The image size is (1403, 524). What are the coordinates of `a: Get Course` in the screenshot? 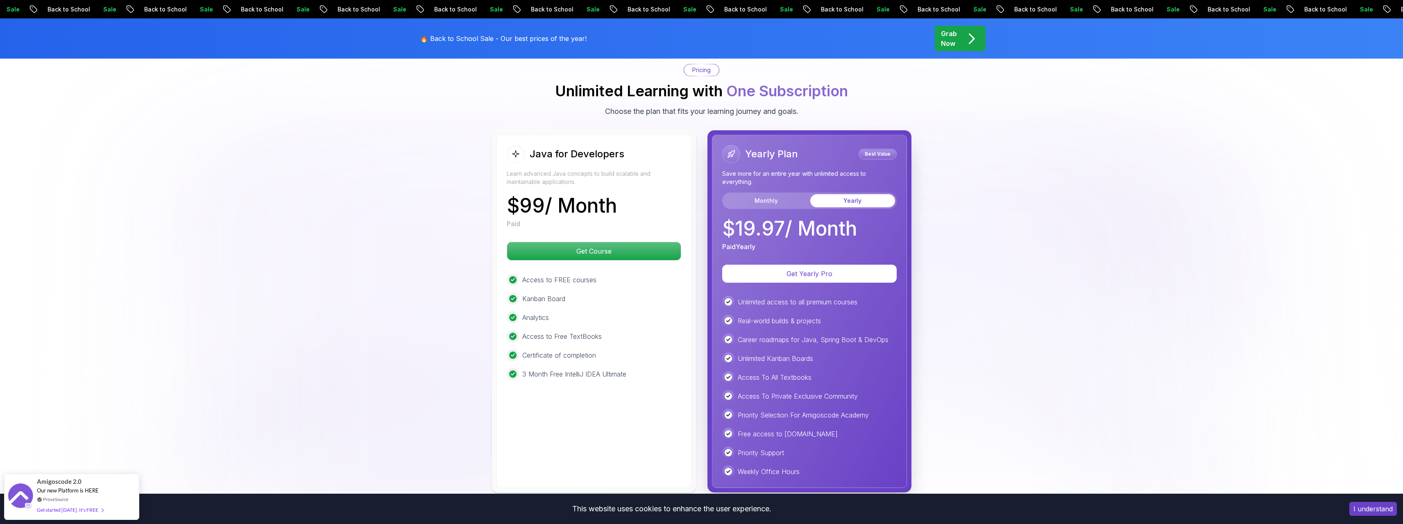 It's located at (594, 251).